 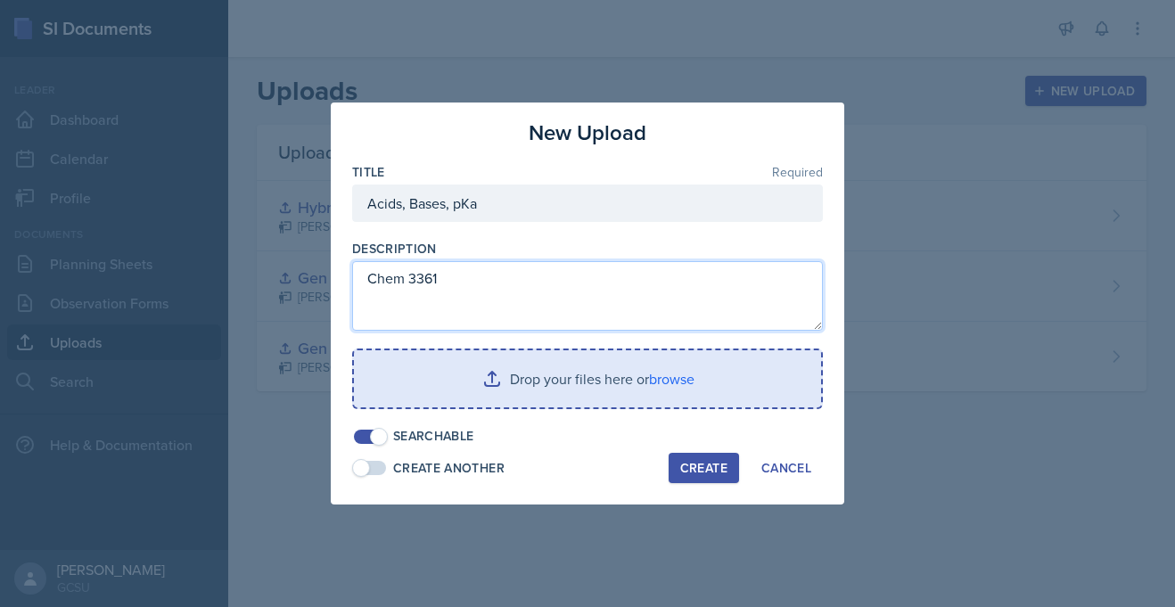 What do you see at coordinates (703, 468) in the screenshot?
I see `div: Create` at bounding box center [703, 468].